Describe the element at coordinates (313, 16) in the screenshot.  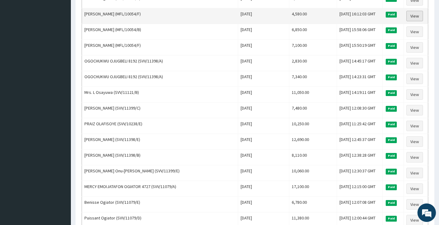
I see `td: 4,580.00` at that location.